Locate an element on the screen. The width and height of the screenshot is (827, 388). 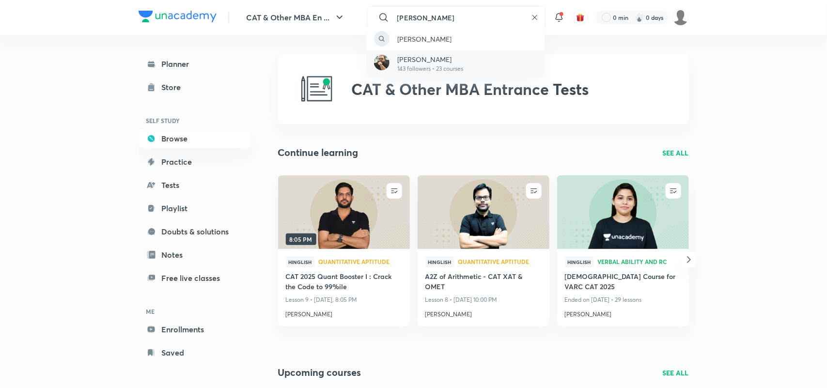
img: Avatar is located at coordinates (382, 62).